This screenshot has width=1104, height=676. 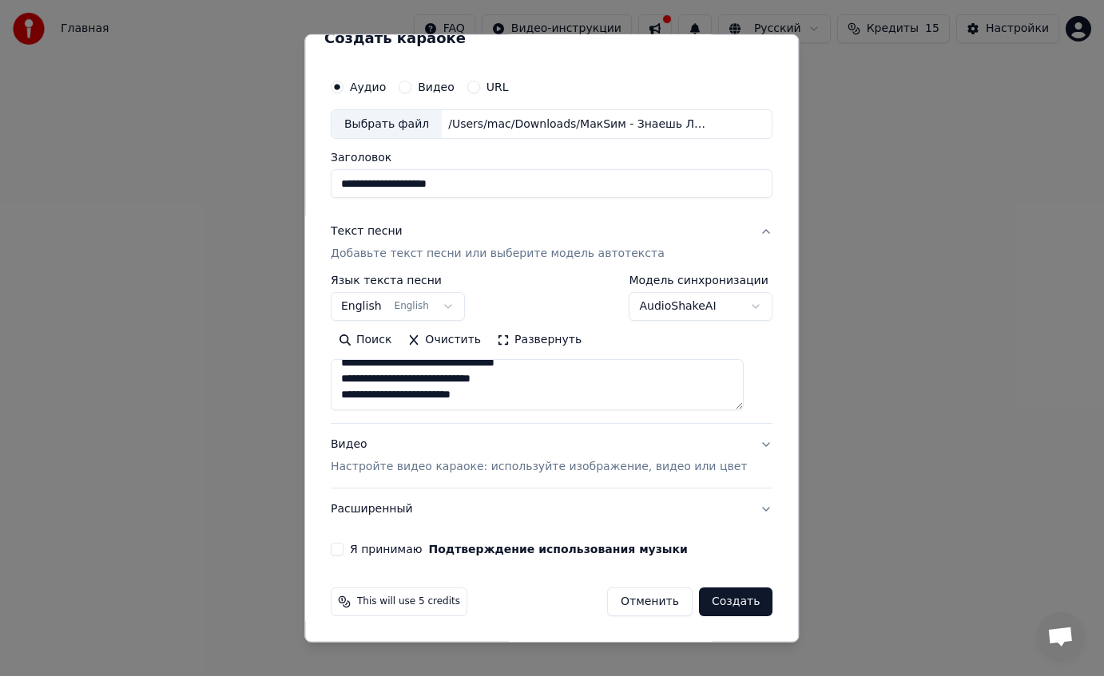 I want to click on label: URL, so click(x=498, y=86).